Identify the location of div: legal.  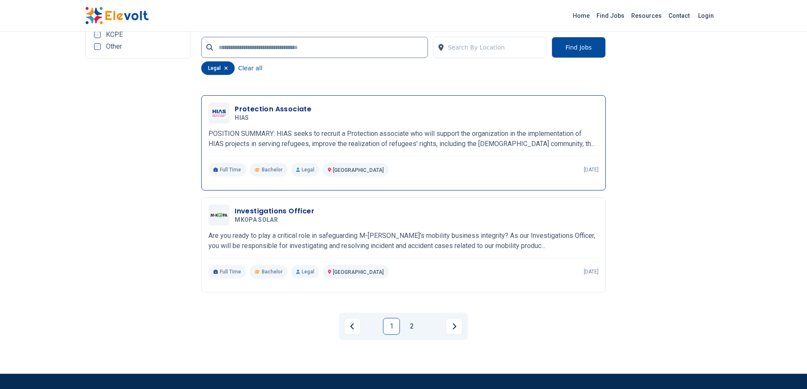
(218, 68).